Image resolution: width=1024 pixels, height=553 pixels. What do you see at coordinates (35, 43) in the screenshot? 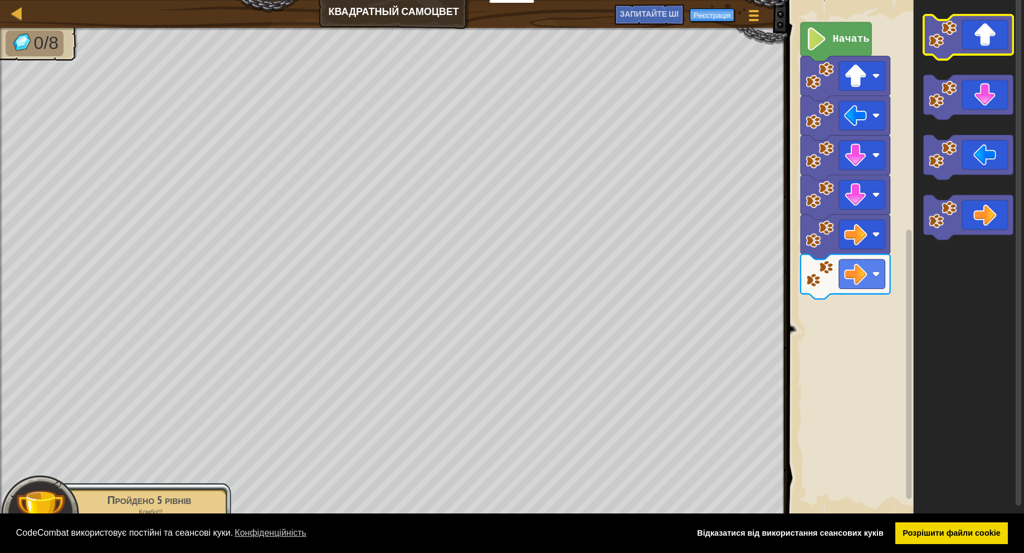
I see `li: Соберите драгоценные камни.` at bounding box center [35, 43].